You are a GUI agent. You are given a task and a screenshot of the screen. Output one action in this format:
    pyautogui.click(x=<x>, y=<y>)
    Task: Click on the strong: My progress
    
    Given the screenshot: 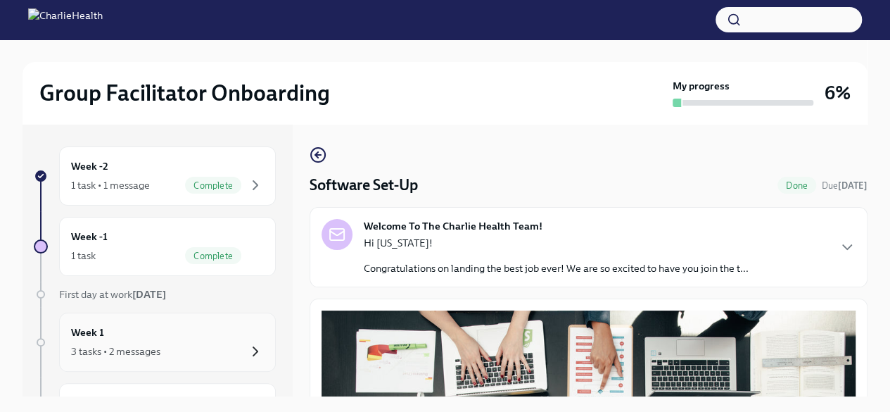 What is the action you would take?
    pyautogui.click(x=701, y=86)
    